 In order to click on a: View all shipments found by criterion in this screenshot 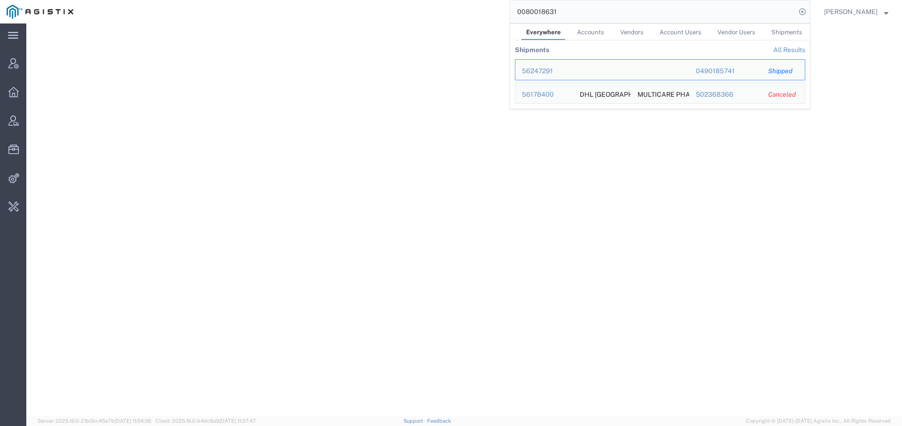, I will do `click(789, 50)`.